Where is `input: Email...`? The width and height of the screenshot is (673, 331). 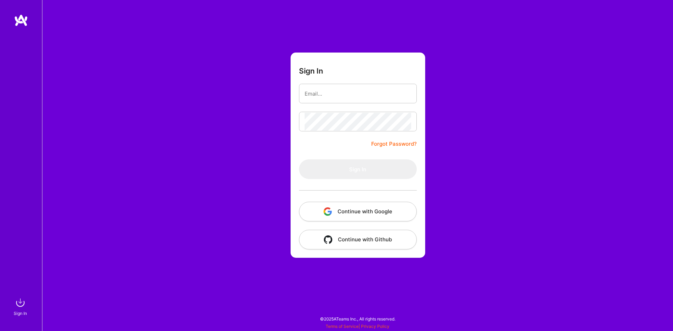 input: Email... is located at coordinates (358, 94).